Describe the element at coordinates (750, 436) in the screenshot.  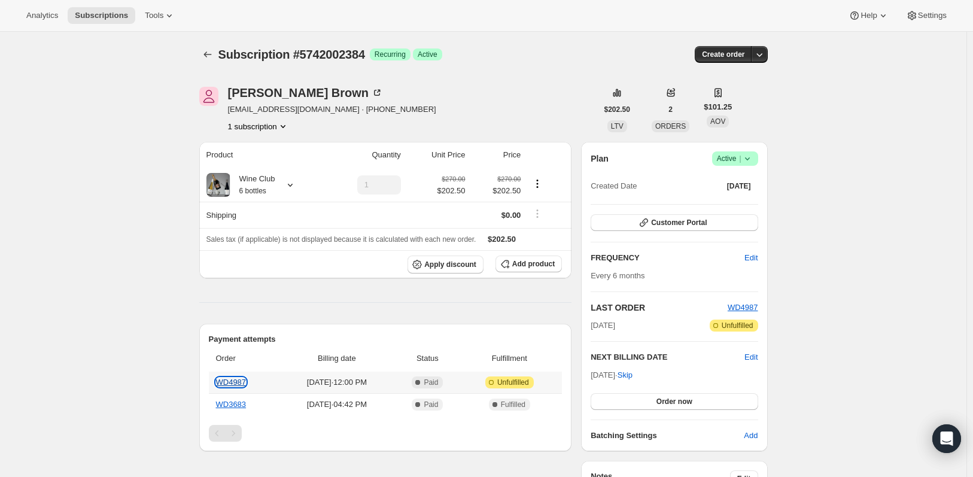
I see `button: Add` at that location.